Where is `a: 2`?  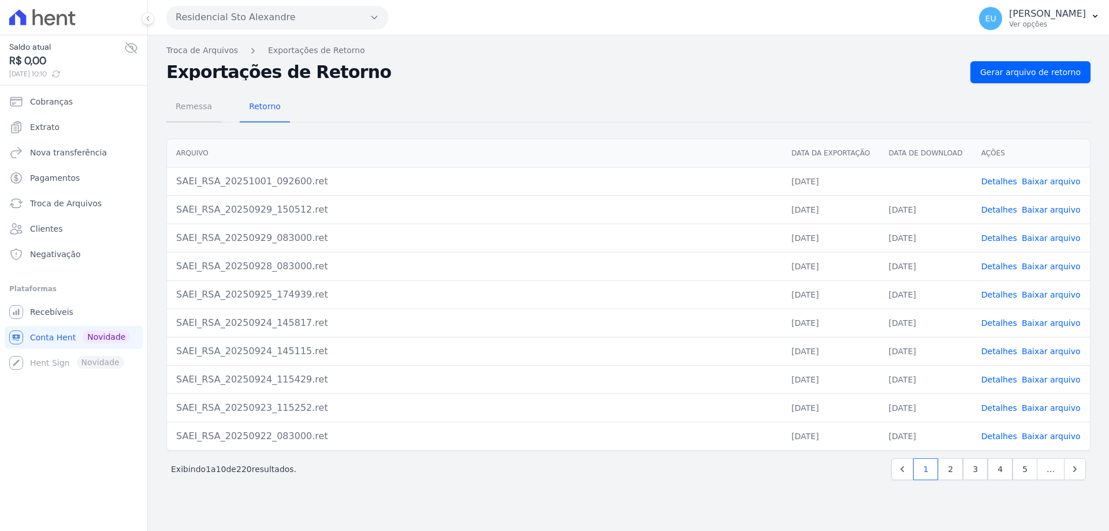 a: 2 is located at coordinates (950, 469).